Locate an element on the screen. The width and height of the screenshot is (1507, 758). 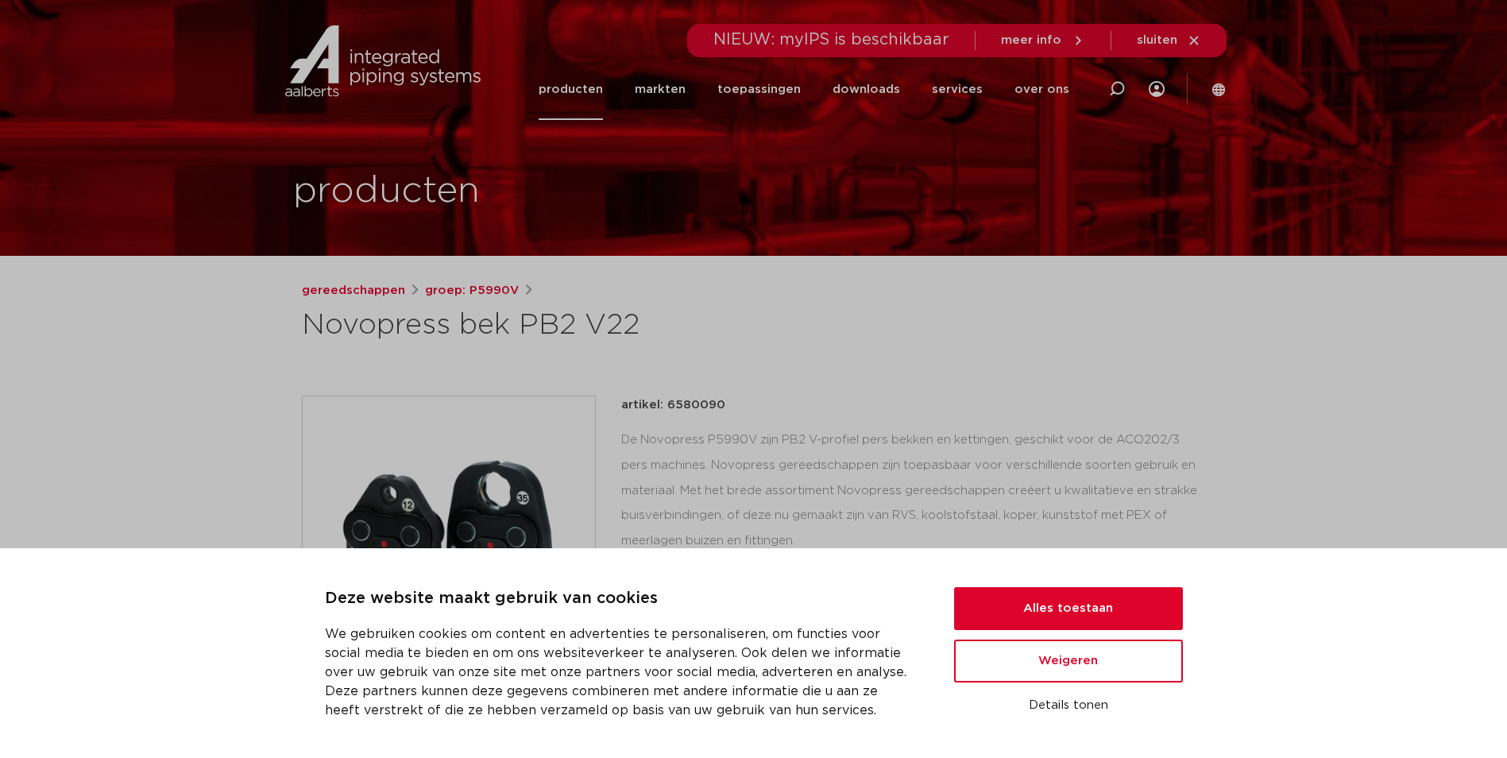
a: sluiten is located at coordinates (1169, 41).